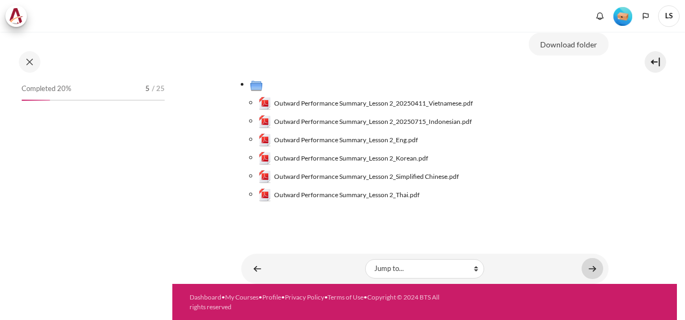  What do you see at coordinates (158, 89) in the screenshot?
I see `span: / 25` at bounding box center [158, 89].